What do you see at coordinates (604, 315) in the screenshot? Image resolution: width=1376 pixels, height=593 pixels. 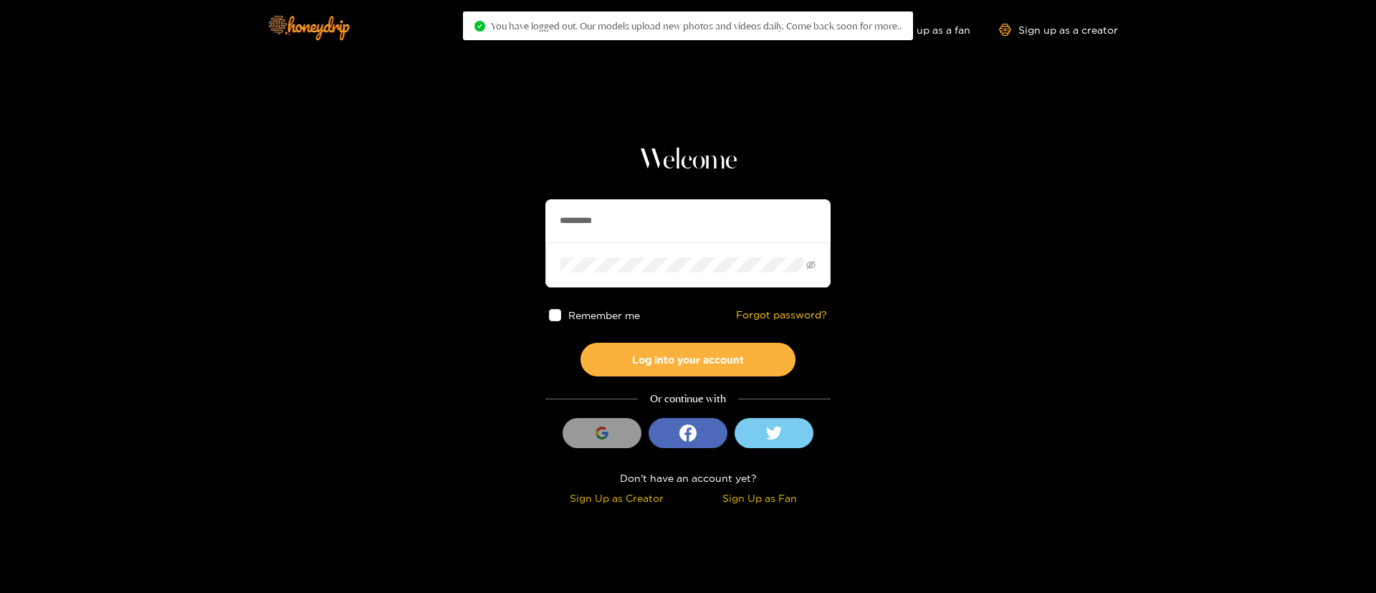 I see `span: Remember me` at bounding box center [604, 315].